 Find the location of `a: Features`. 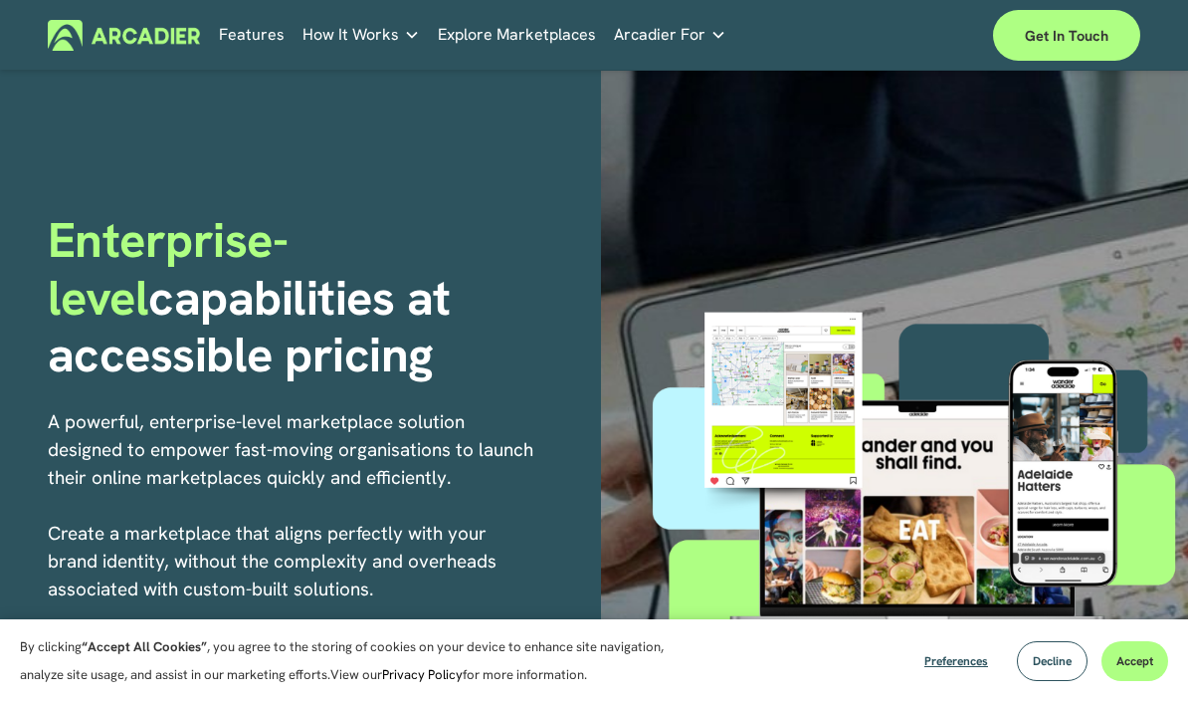

a: Features is located at coordinates (252, 34).